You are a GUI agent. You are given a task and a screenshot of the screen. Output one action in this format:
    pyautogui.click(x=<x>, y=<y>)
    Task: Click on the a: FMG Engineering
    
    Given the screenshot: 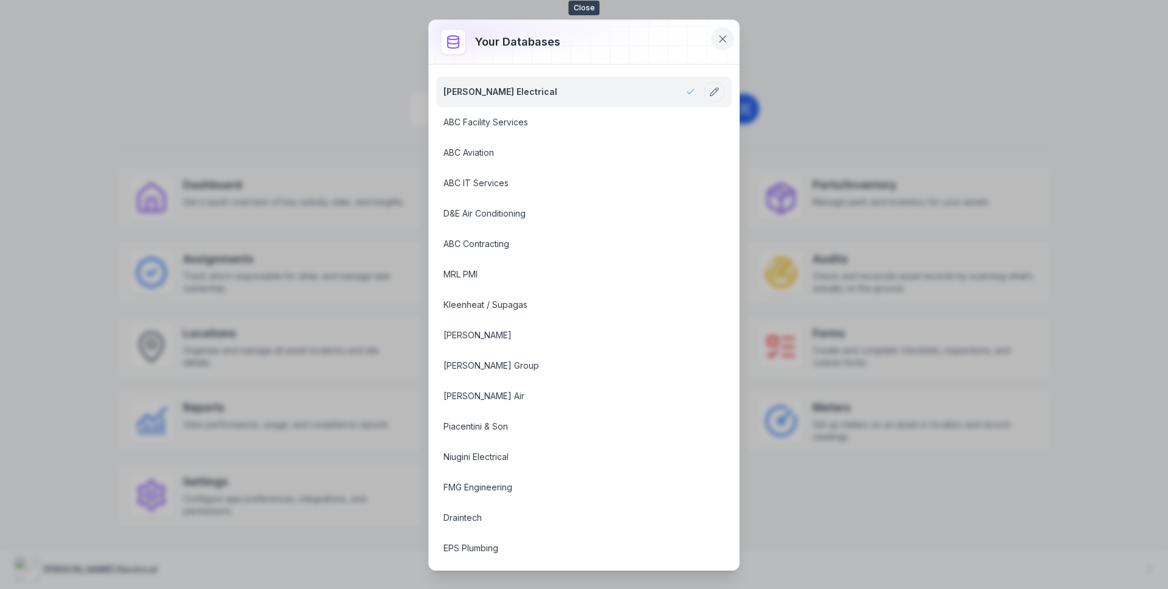 What is the action you would take?
    pyautogui.click(x=569, y=487)
    